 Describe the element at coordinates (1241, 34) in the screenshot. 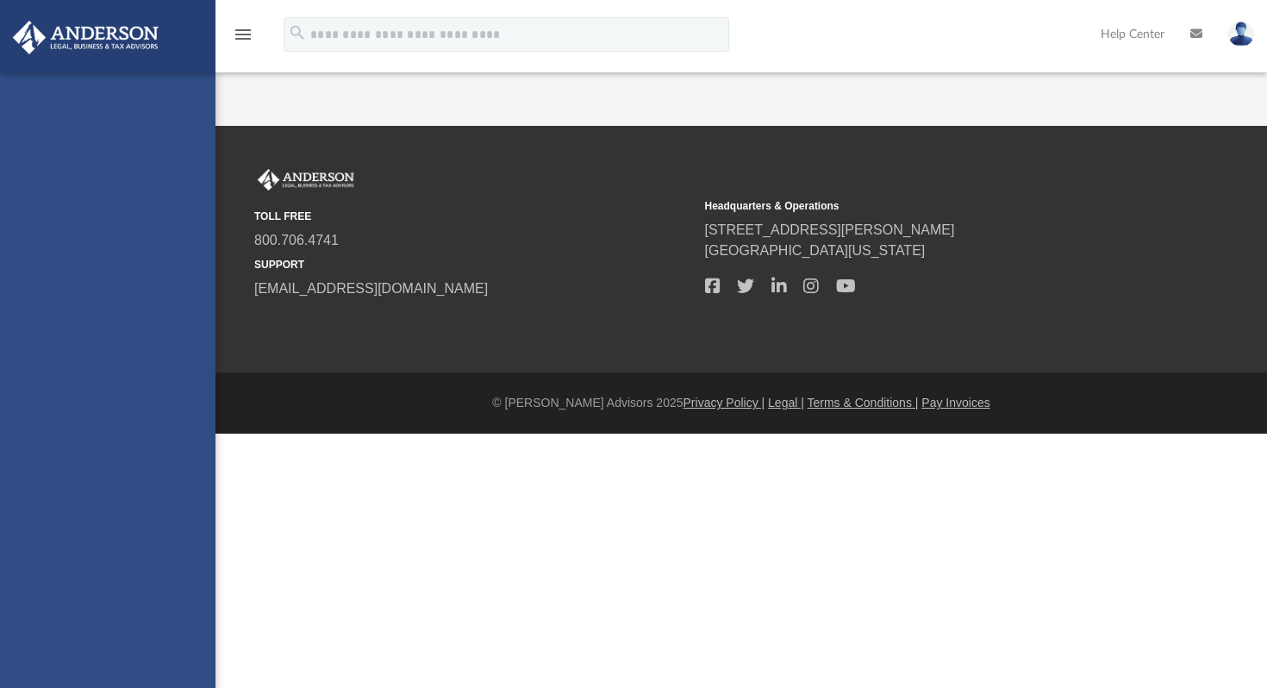

I see `img: User Pic` at that location.